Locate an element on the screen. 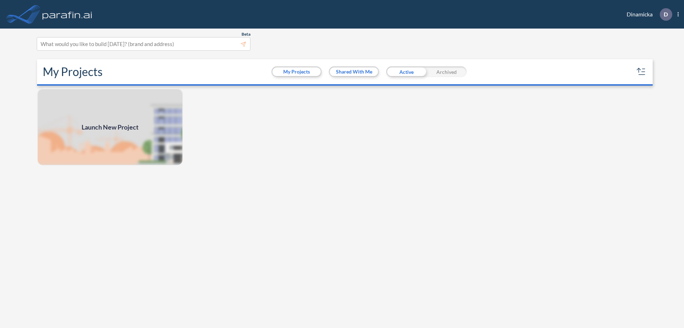 This screenshot has height=328, width=684. div: Dinamicka is located at coordinates (648, 14).